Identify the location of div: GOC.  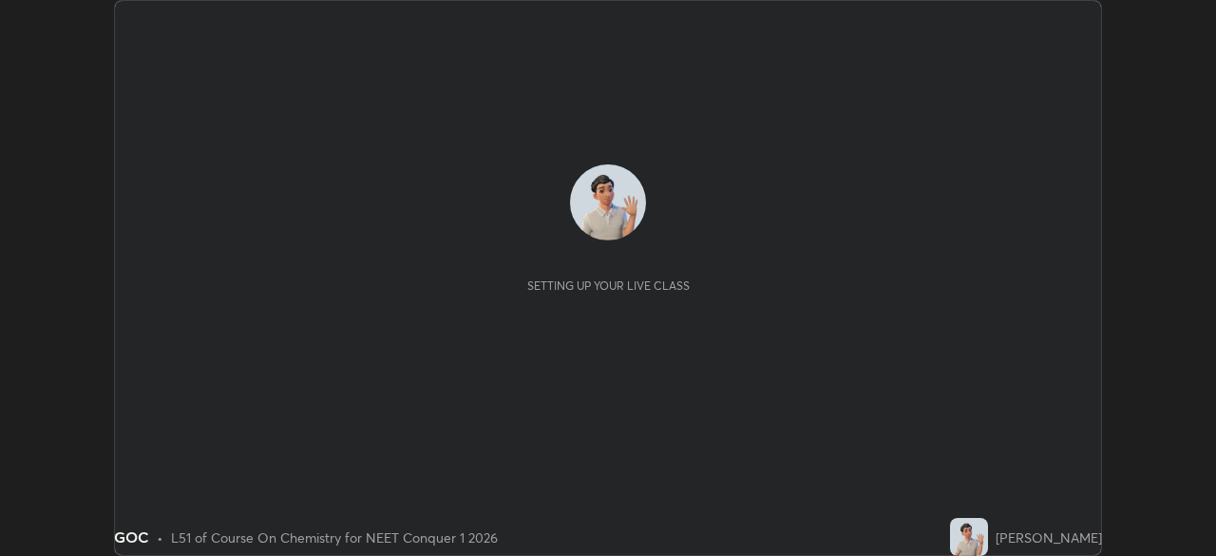
(131, 537).